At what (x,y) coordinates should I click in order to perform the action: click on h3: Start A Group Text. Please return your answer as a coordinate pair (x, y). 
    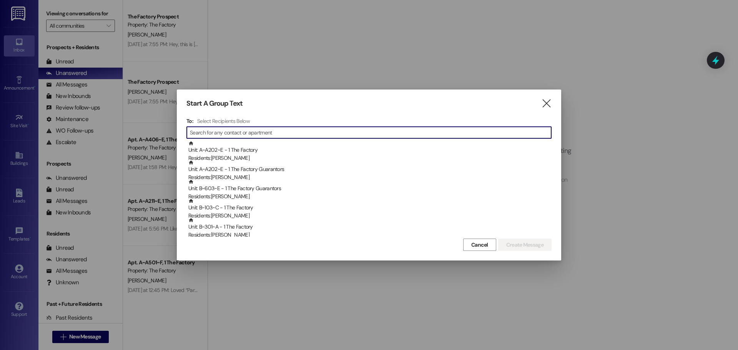
    Looking at the image, I should click on (214, 103).